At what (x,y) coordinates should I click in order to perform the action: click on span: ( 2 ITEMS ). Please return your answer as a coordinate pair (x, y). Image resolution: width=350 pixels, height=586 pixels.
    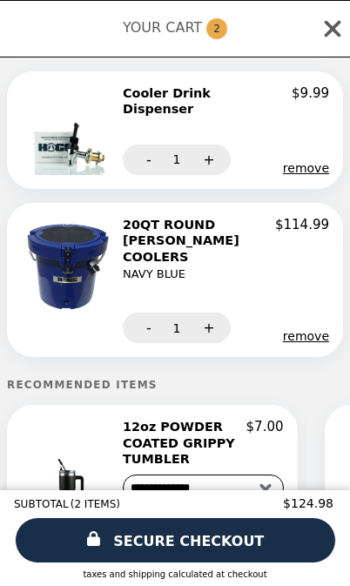
    Looking at the image, I should click on (95, 504).